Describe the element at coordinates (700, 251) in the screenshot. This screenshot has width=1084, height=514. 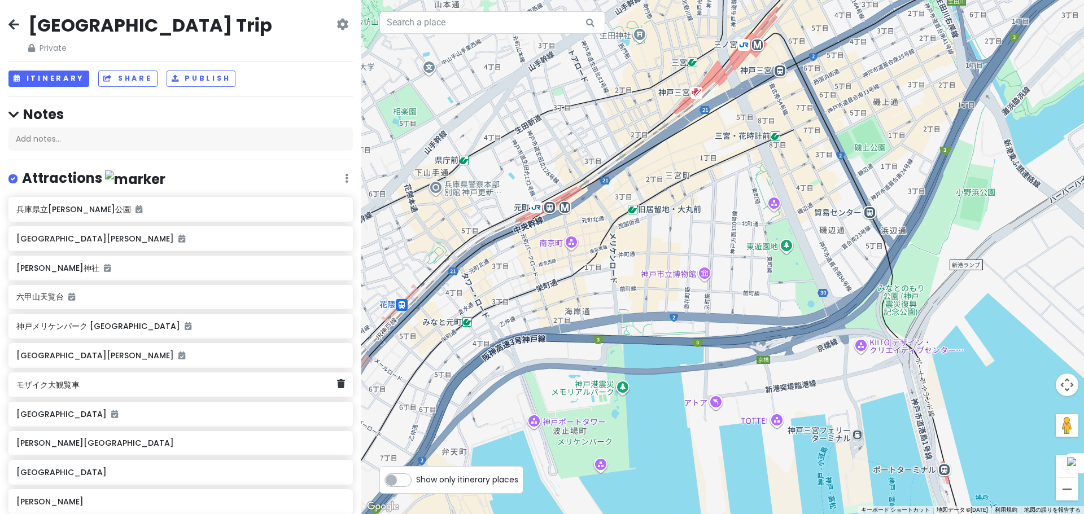
I see `div: オリエンタルホテル 神戸 ブライダルサロン` at that location.